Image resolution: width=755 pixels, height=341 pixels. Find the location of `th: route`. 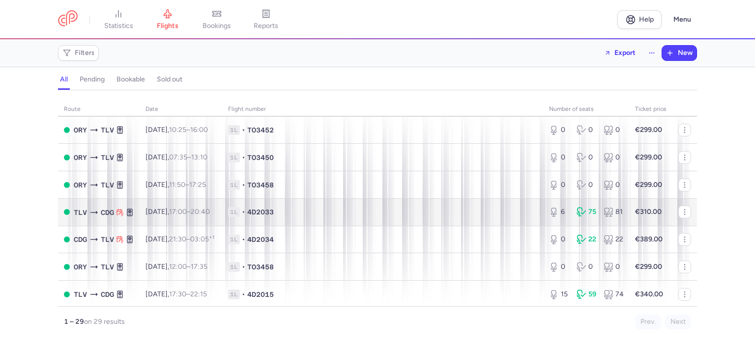

th: route is located at coordinates (99, 110).